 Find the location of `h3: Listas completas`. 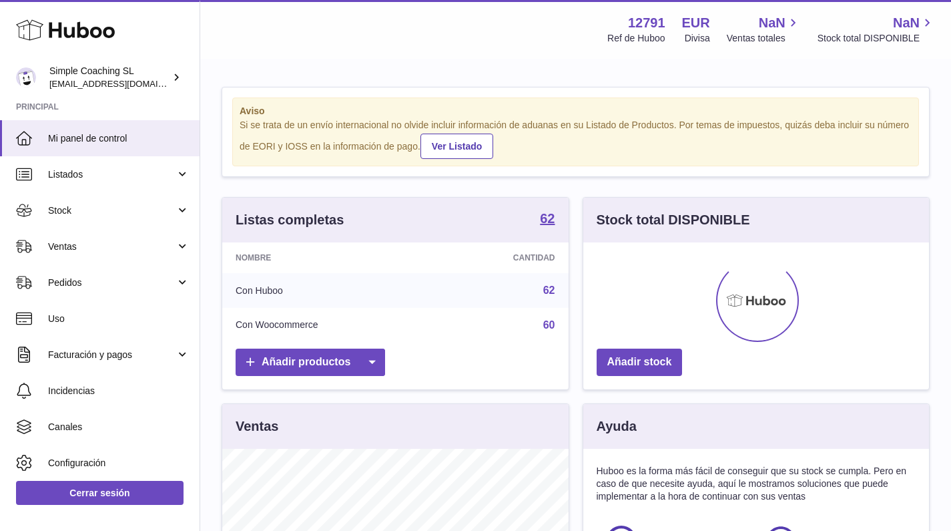

h3: Listas completas is located at coordinates (290, 220).